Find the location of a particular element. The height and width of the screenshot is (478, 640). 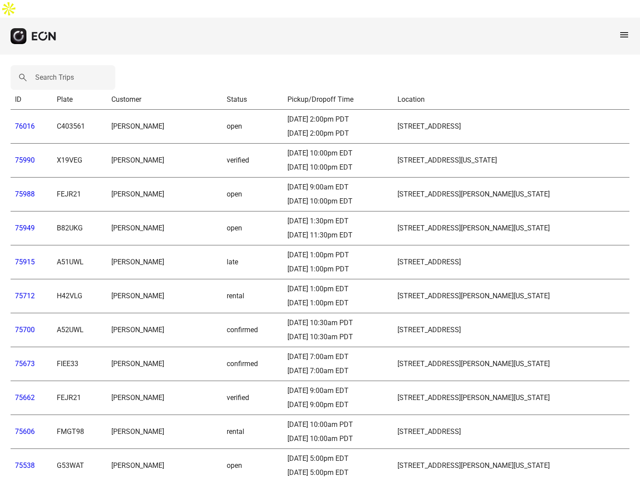

a: 75662 is located at coordinates (25, 397).